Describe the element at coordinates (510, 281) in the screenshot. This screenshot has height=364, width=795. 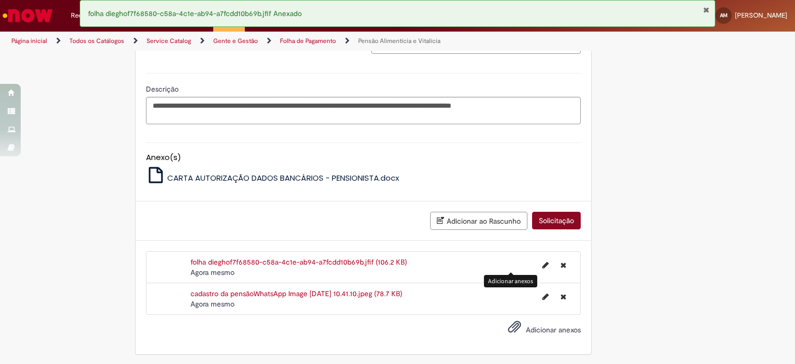
I see `div: Adicionar anexos` at that location.